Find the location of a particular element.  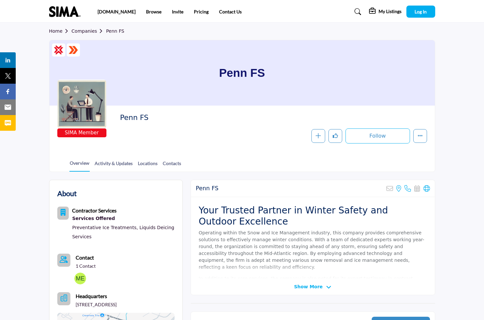

h2: Your Trusted Partner in Winter Safety and Outdoor Excellence is located at coordinates (313, 216).